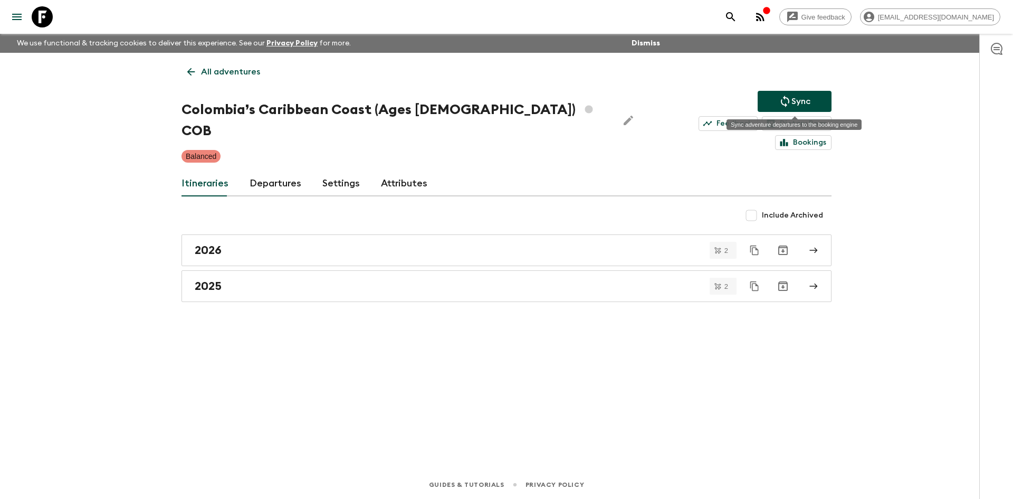 The height and width of the screenshot is (499, 1013). Describe the element at coordinates (404, 184) in the screenshot. I see `a: Attributes` at that location.